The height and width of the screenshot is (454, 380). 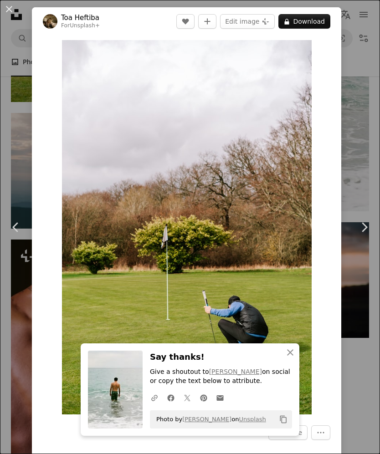 What do you see at coordinates (50, 21) in the screenshot?
I see `a: Go to Toa Heftiba's profile` at bounding box center [50, 21].